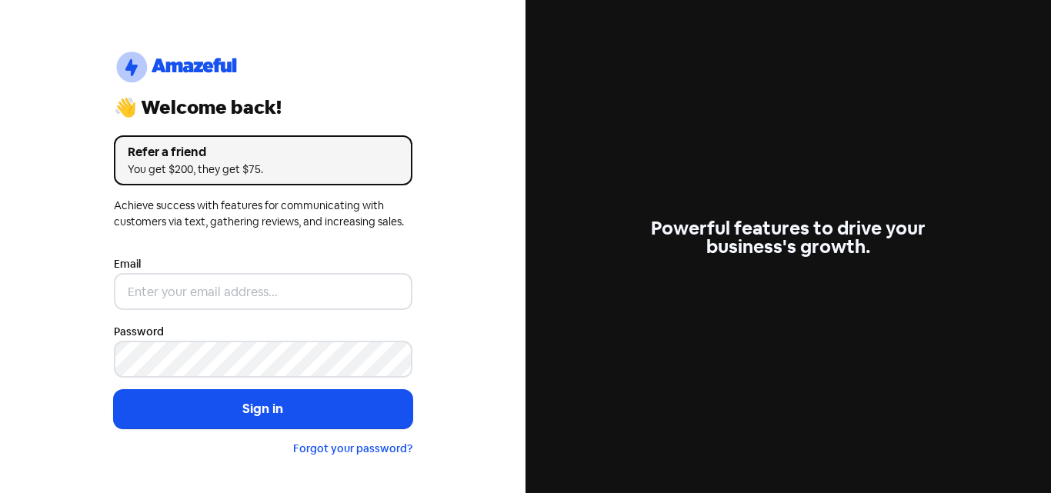  I want to click on div: Powerful features to drive your business's growth., so click(788, 238).